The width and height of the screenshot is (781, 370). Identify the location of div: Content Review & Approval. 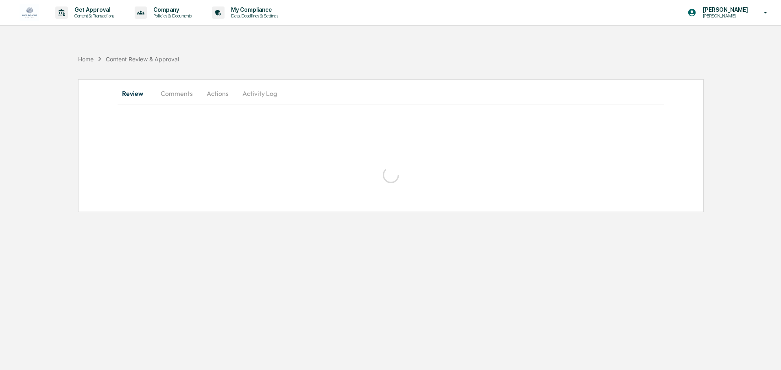
(142, 59).